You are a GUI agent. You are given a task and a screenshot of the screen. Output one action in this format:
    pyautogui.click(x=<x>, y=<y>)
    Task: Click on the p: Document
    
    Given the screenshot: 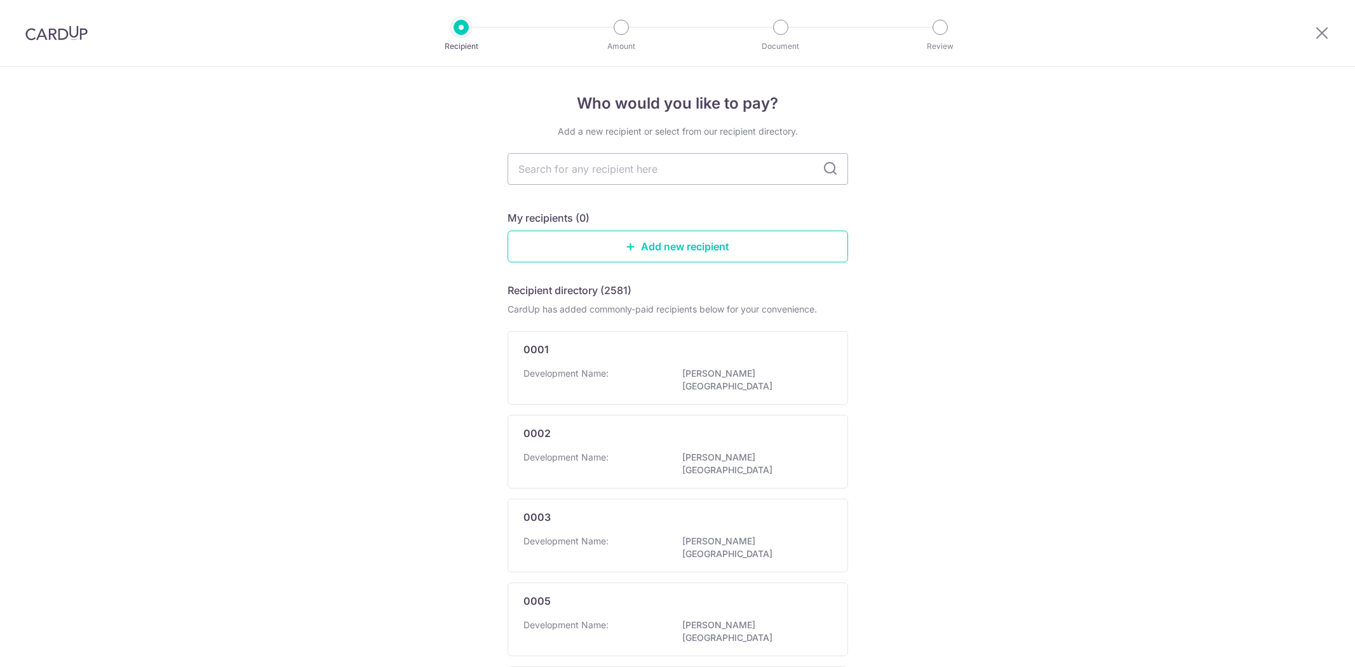 What is the action you would take?
    pyautogui.click(x=781, y=46)
    